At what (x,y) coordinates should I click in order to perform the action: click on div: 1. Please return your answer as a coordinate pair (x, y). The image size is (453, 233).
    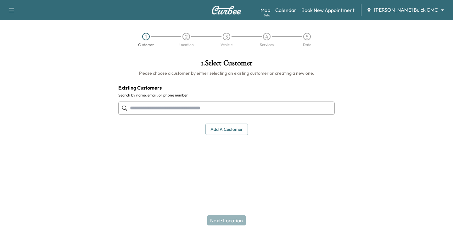
    Looking at the image, I should click on (146, 36).